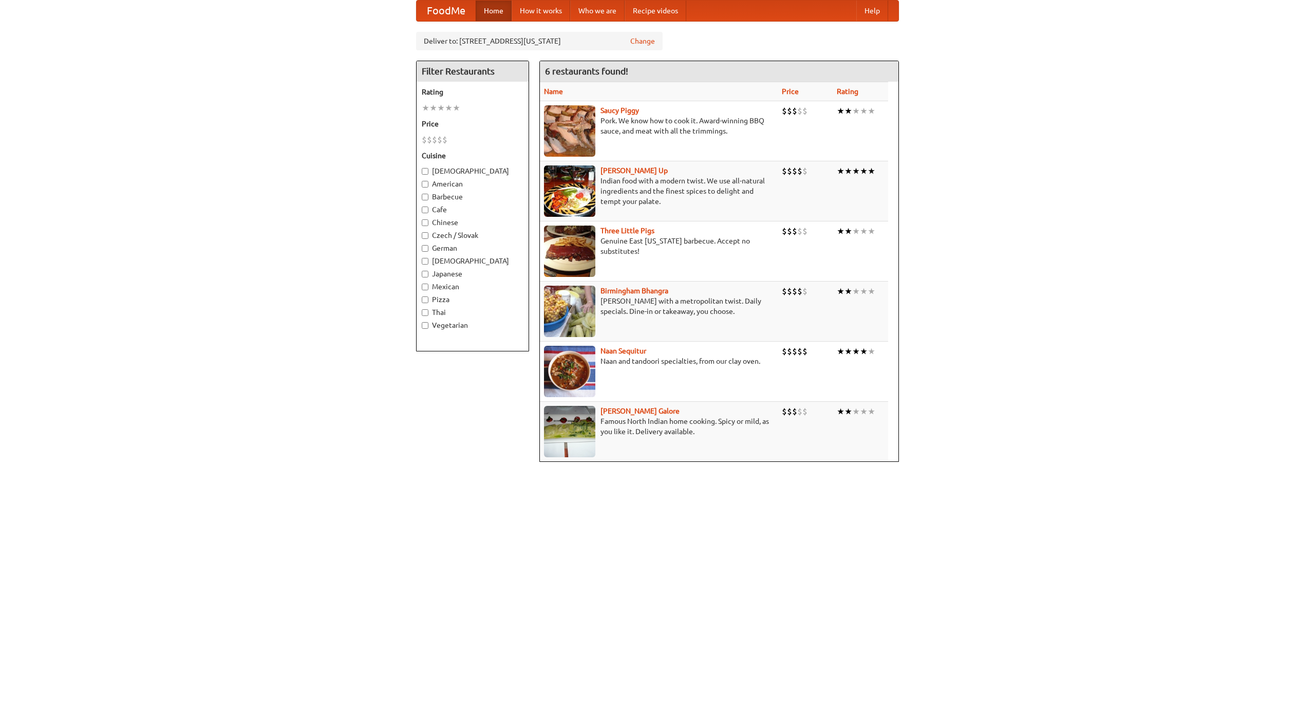 This screenshot has width=1315, height=727. Describe the element at coordinates (473, 92) in the screenshot. I see `h5: Rating` at that location.